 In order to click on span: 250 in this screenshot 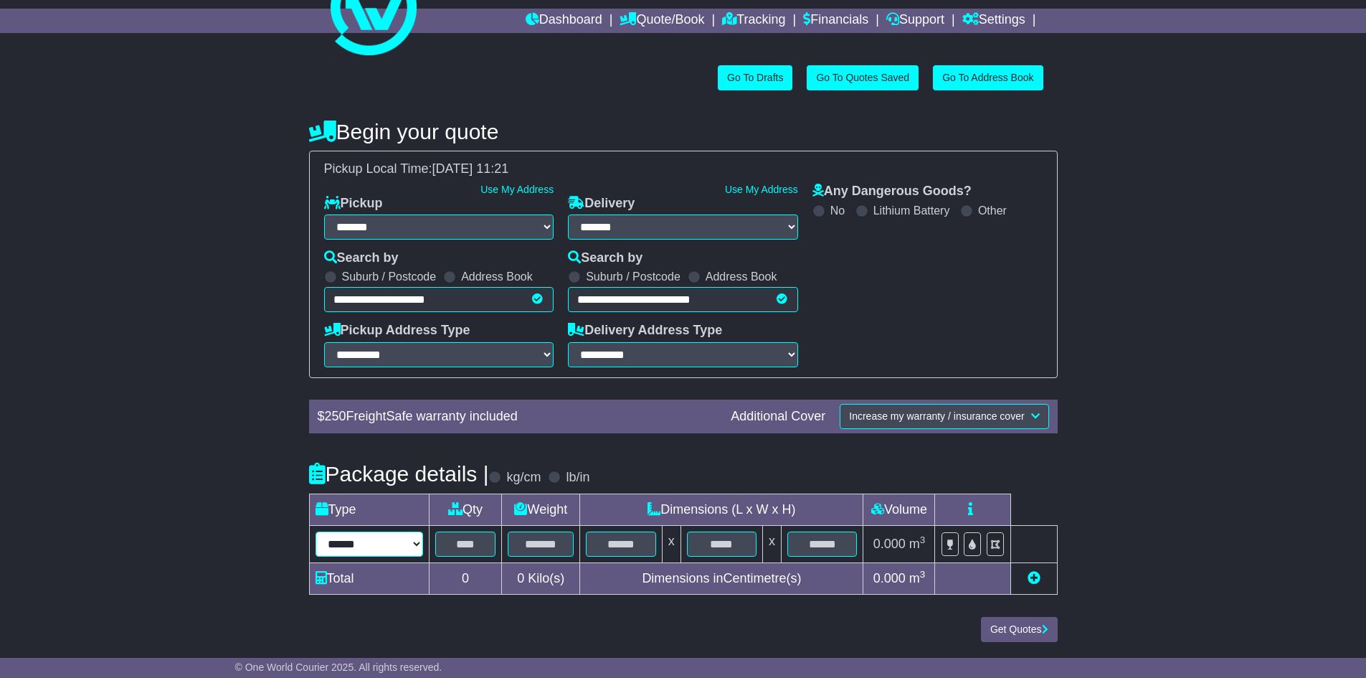, I will do `click(336, 416)`.